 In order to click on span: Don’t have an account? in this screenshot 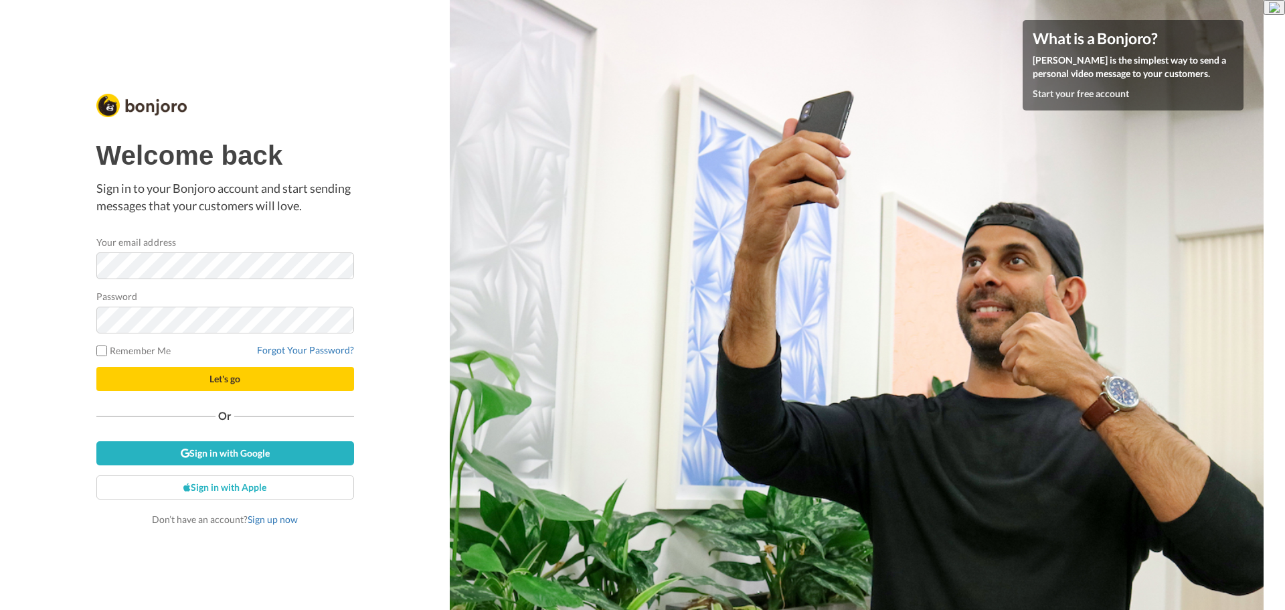, I will do `click(225, 519)`.